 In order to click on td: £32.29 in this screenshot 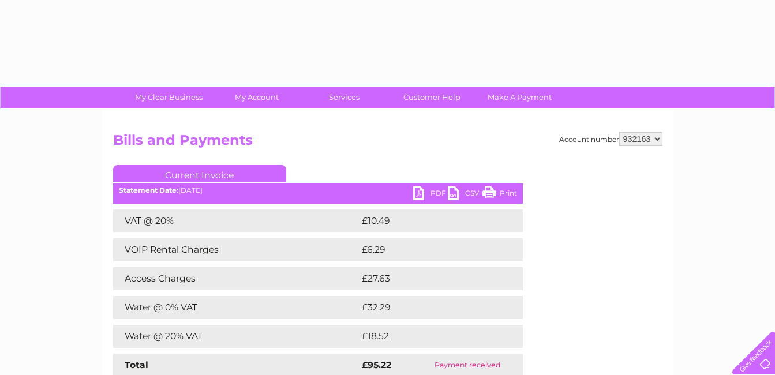, I will do `click(429, 308)`.